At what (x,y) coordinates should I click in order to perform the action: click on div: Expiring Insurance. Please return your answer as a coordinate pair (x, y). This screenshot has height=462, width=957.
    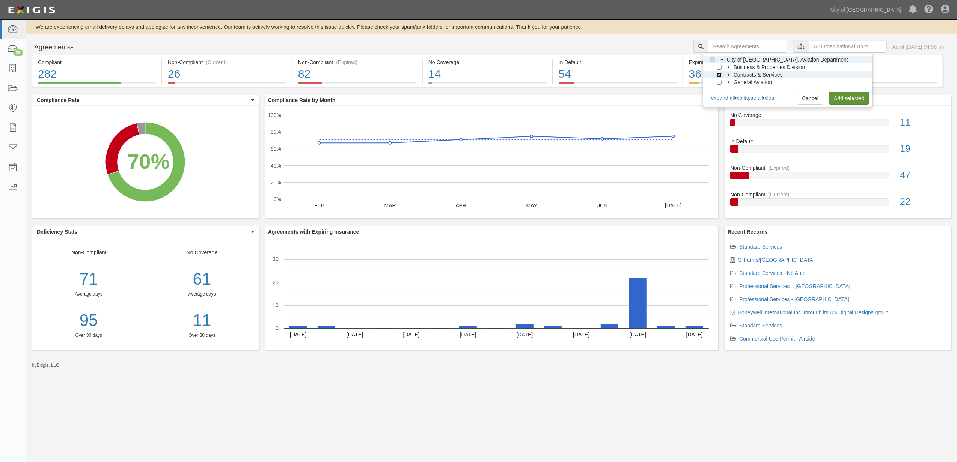
    Looking at the image, I should click on (748, 62).